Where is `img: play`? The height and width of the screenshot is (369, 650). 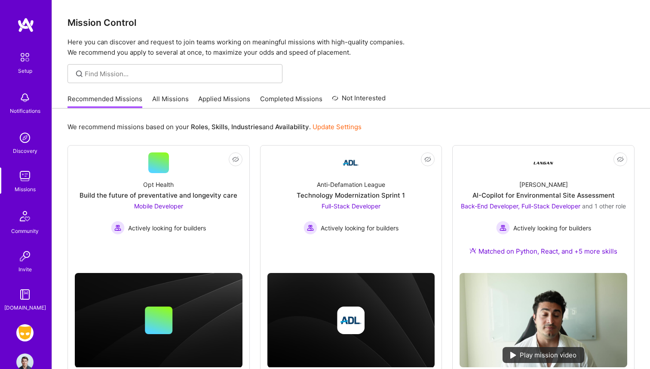 img: play is located at coordinates (514, 355).